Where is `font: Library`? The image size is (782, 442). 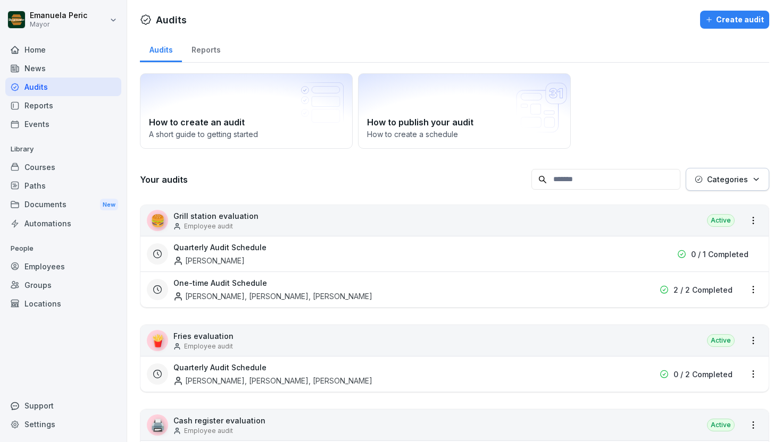 font: Library is located at coordinates (22, 149).